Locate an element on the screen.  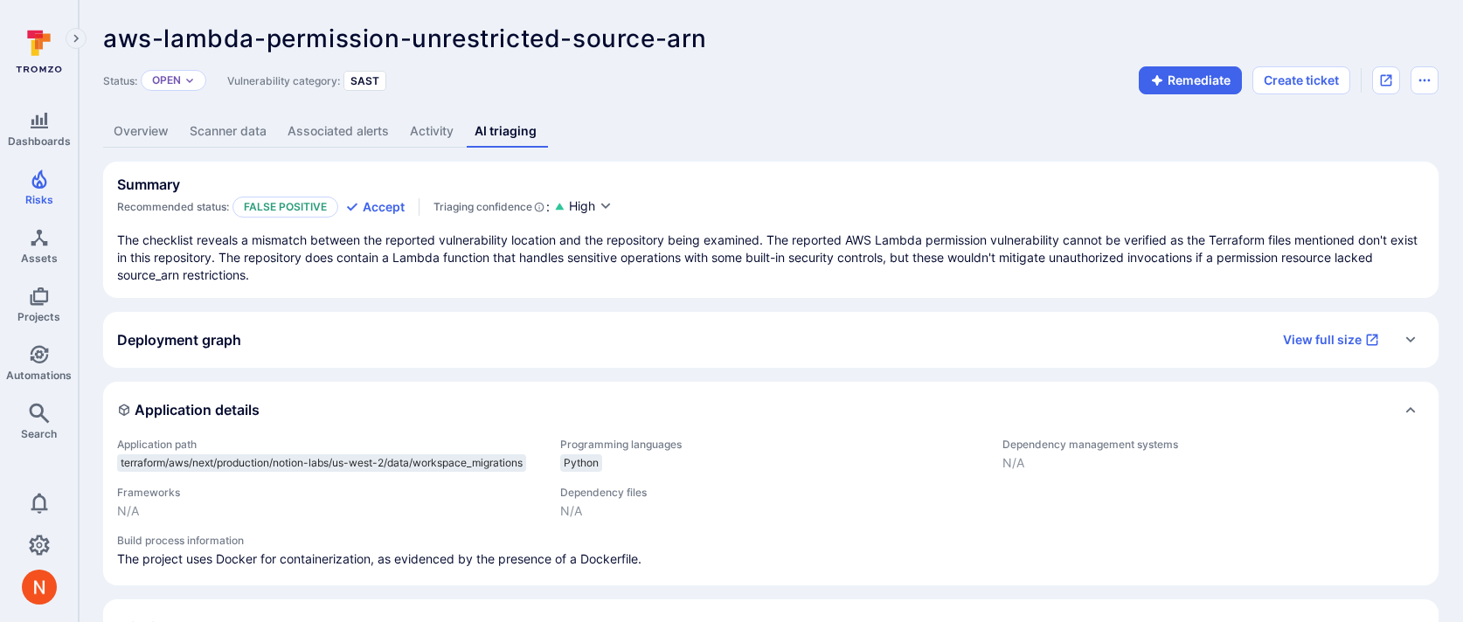
img: ACg8ocIprwjrgDQnDsNSk9Ghn5p5-B8DpAKWoJ5Gi9syOE4K59tr4Q=s96-c is located at coordinates (39, 587).